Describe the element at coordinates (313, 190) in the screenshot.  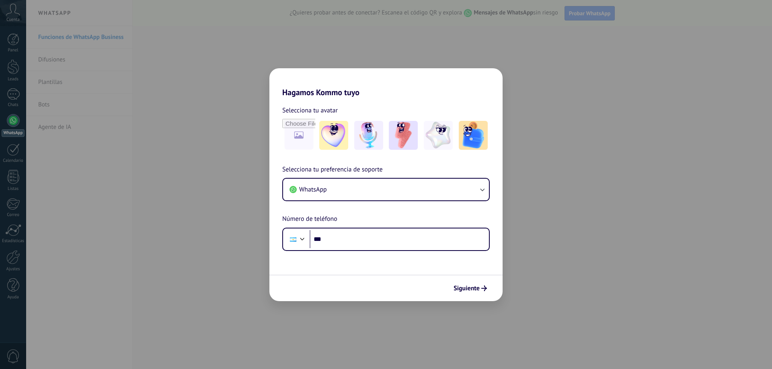
I see `span: WhatsApp` at that location.